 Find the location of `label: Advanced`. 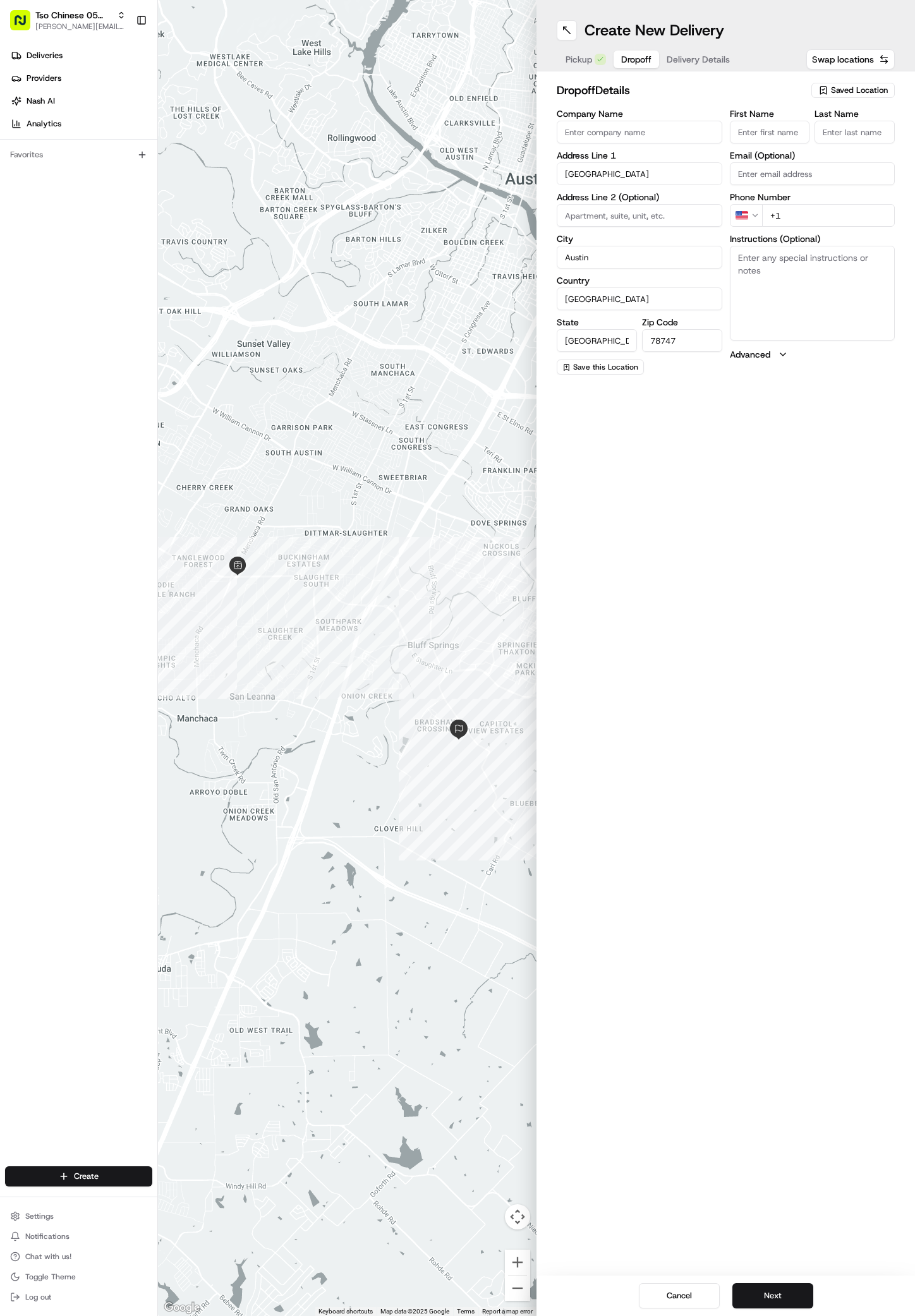

label: Advanced is located at coordinates (751, 355).